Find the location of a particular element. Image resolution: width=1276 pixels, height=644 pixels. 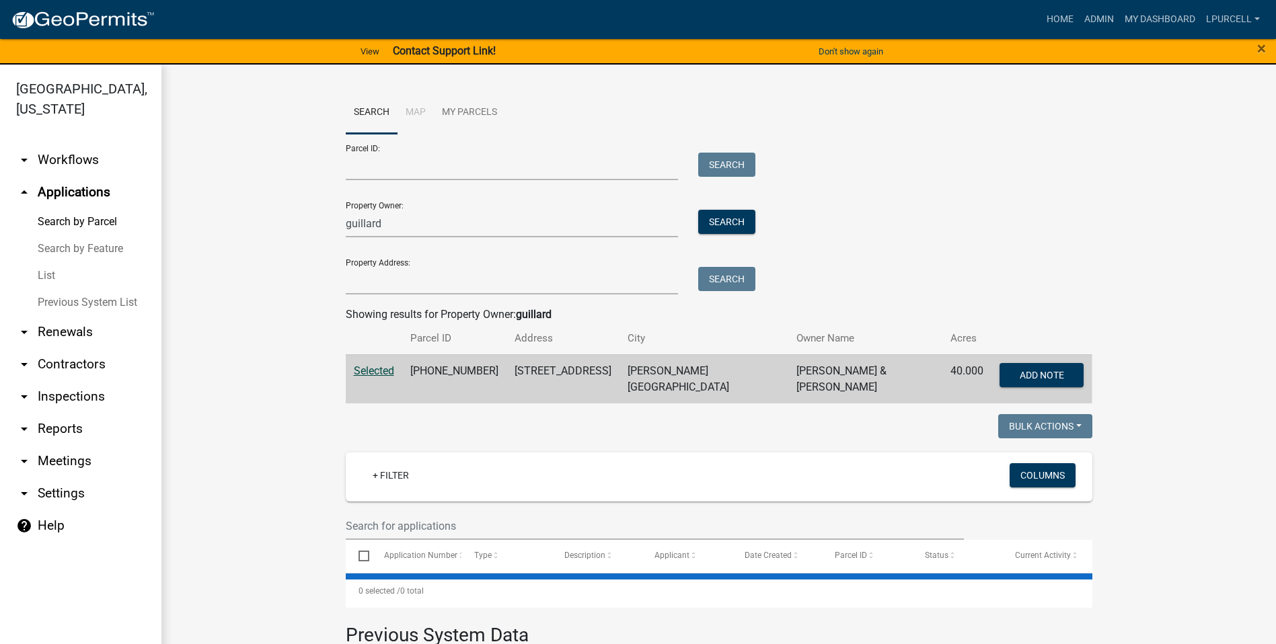

a: Home is located at coordinates (1060, 20).